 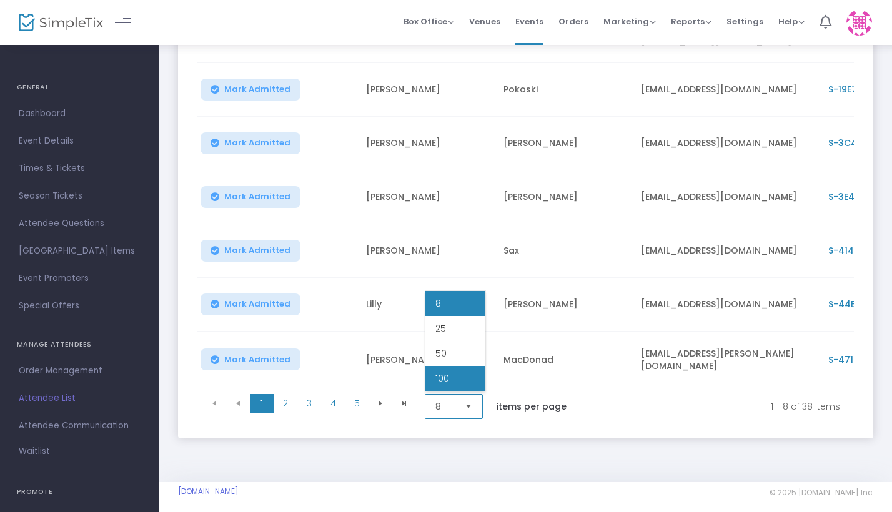 What do you see at coordinates (380, 403) in the screenshot?
I see `span: Go to the next page` at bounding box center [380, 403].